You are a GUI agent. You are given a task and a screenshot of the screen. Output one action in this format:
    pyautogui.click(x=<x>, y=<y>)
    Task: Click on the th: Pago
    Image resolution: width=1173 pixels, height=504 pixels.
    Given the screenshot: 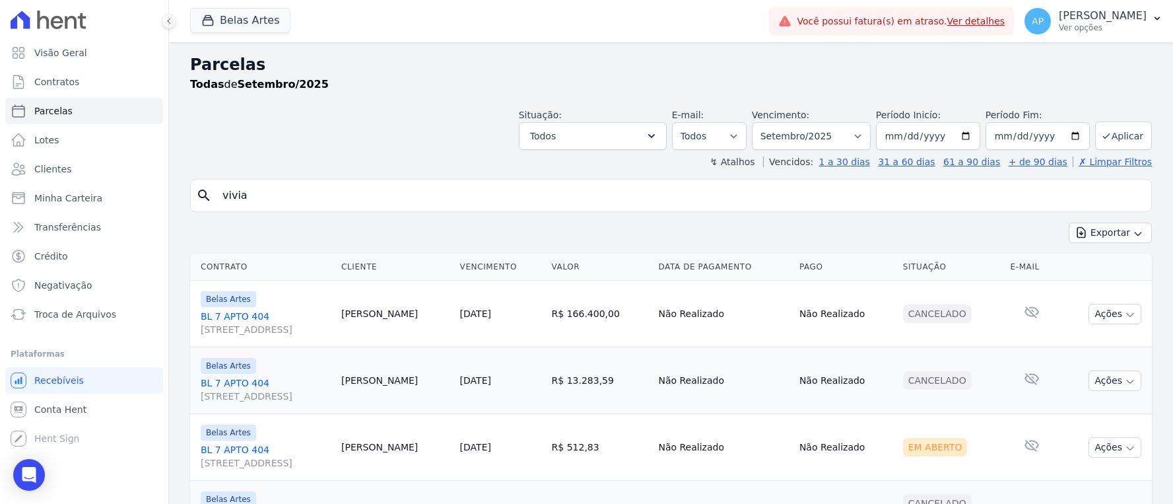 What is the action you would take?
    pyautogui.click(x=846, y=267)
    